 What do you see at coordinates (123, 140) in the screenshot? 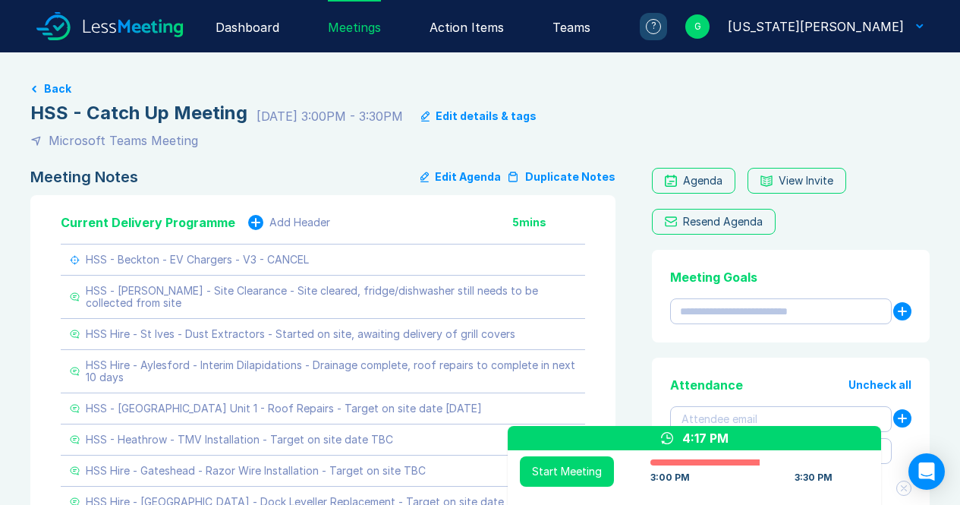
I see `div: Microsoft Teams Meeting` at bounding box center [123, 140].